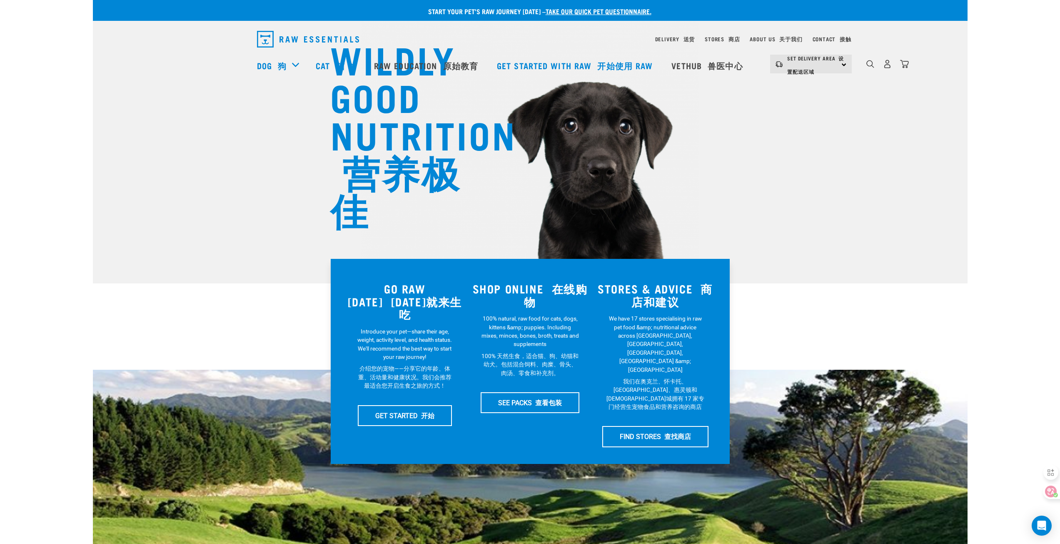  I want to click on a: Vethub 兽医中心, so click(708, 65).